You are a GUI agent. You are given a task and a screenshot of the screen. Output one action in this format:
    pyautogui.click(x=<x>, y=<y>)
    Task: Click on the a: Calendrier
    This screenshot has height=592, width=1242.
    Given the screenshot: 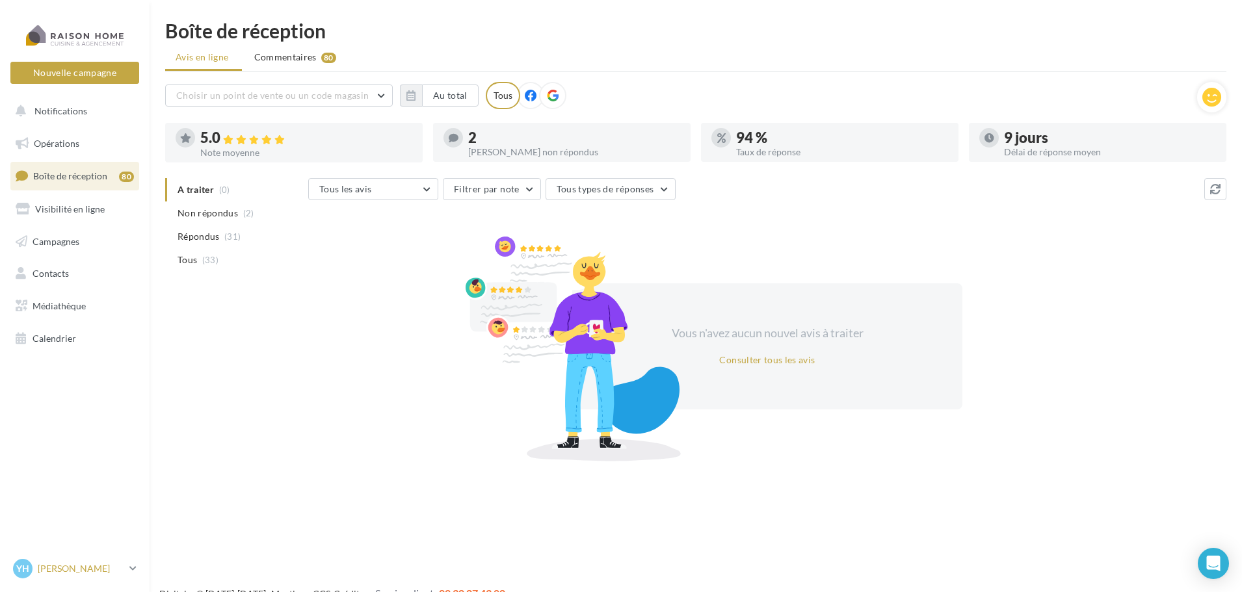 What is the action you would take?
    pyautogui.click(x=75, y=339)
    